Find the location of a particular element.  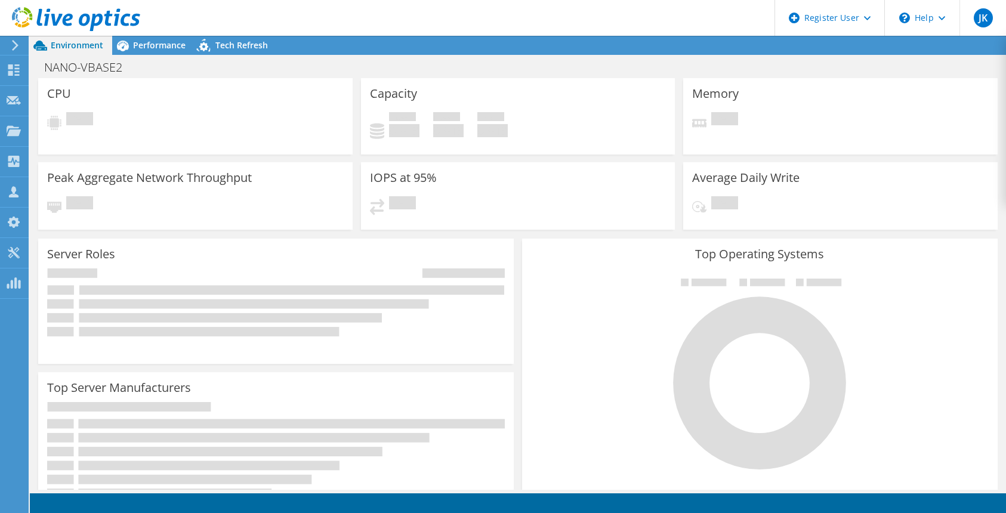

h3: CPU is located at coordinates (59, 94).